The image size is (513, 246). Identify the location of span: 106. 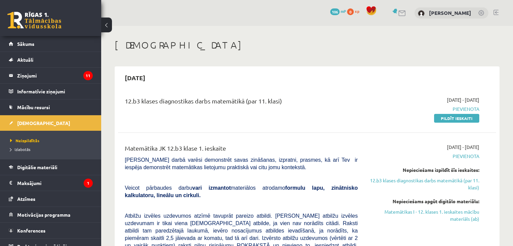
(335, 12).